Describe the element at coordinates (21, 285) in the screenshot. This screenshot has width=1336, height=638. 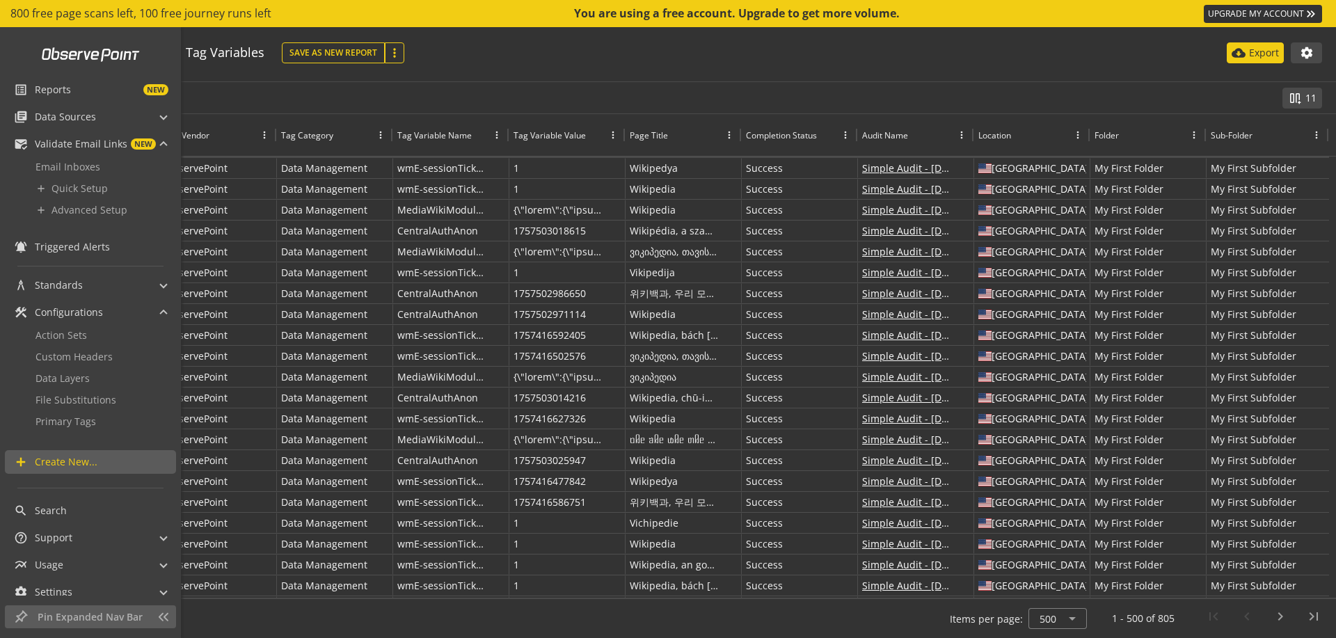
I see `mat-icon: architecture` at that location.